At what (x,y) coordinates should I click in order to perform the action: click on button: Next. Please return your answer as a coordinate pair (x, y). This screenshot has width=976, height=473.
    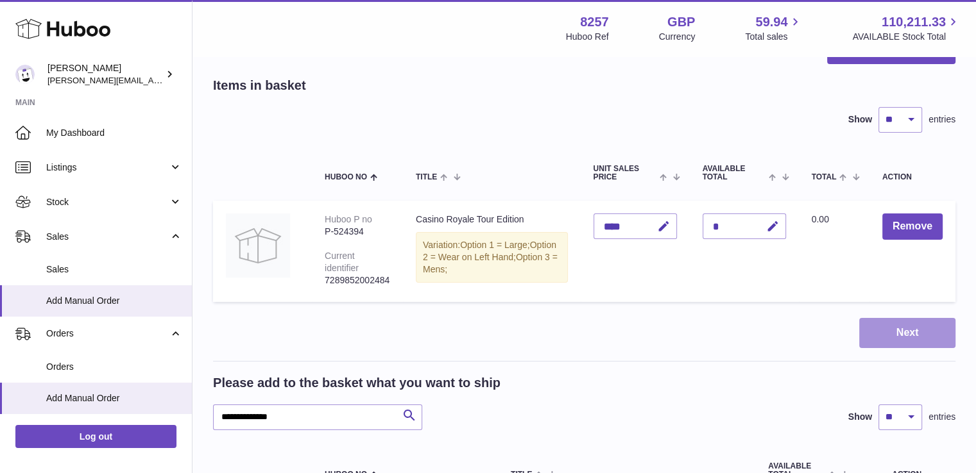
    Looking at the image, I should click on (907, 333).